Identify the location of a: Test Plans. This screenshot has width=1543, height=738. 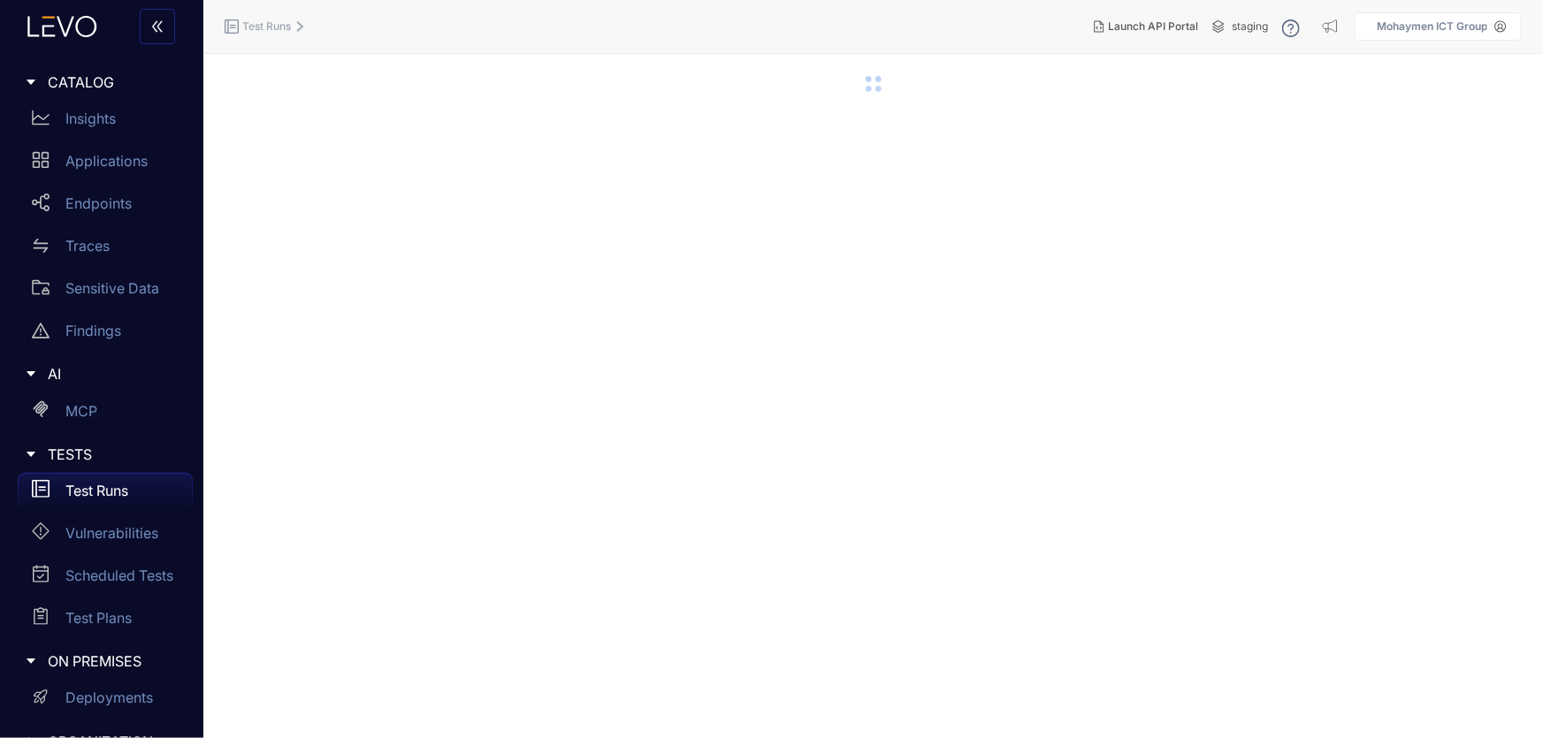
(105, 622).